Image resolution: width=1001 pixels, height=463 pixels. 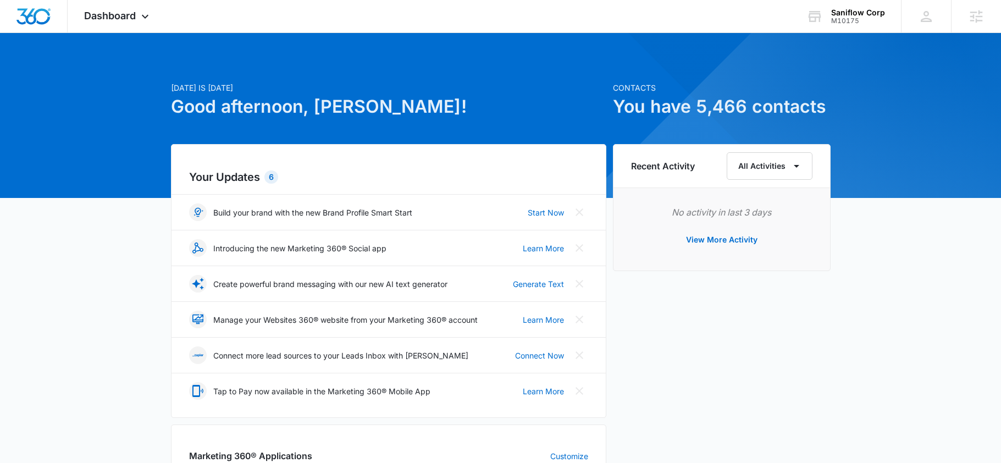 What do you see at coordinates (345, 319) in the screenshot?
I see `p: Manage your Websites 360® website from your Marketing 360® account` at bounding box center [345, 319].